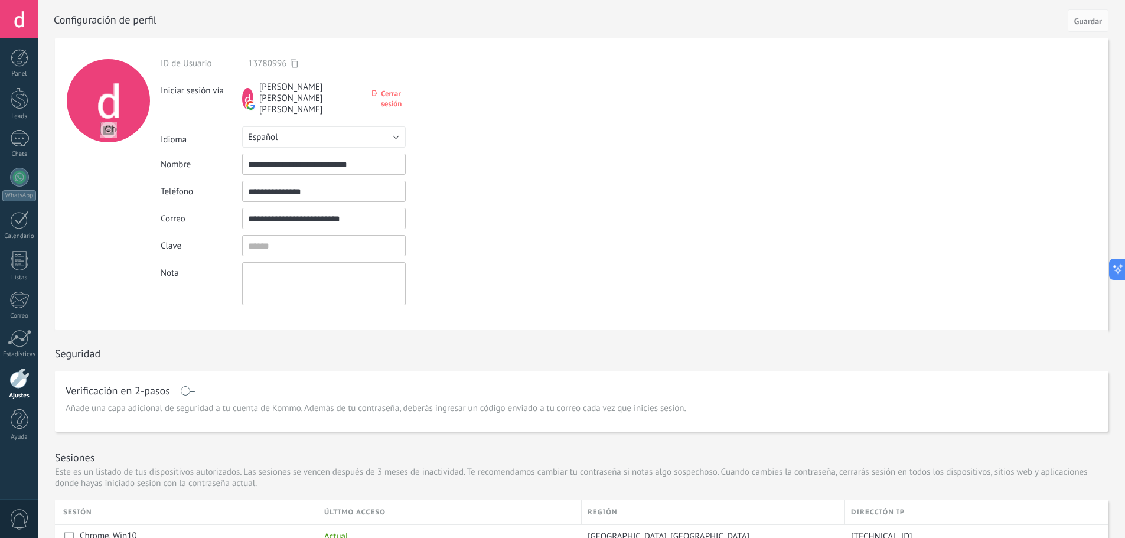 The width and height of the screenshot is (1125, 538). I want to click on div: Idioma, so click(201, 137).